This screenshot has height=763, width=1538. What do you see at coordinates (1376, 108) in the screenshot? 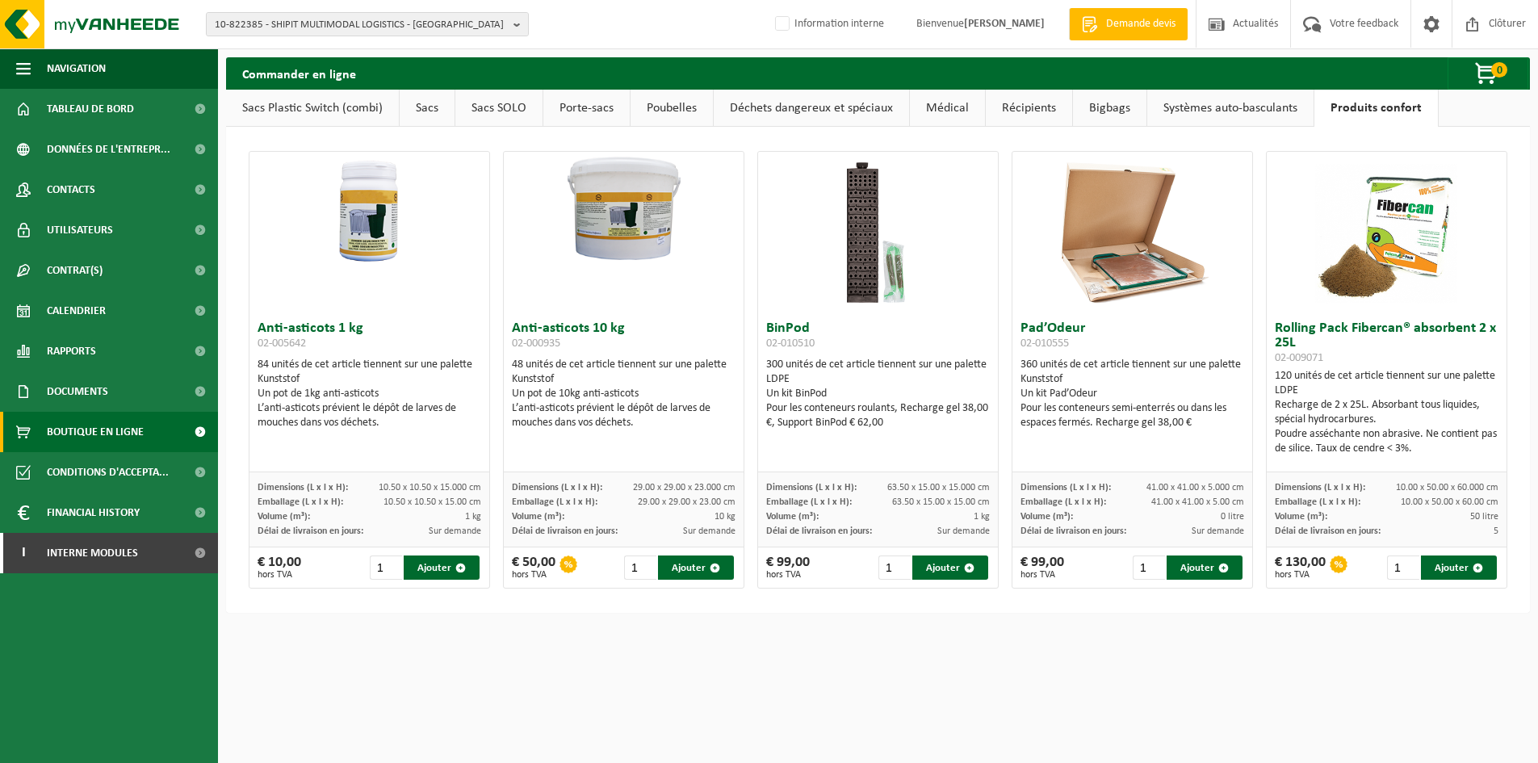
I see `a: Produits confort` at bounding box center [1376, 108].